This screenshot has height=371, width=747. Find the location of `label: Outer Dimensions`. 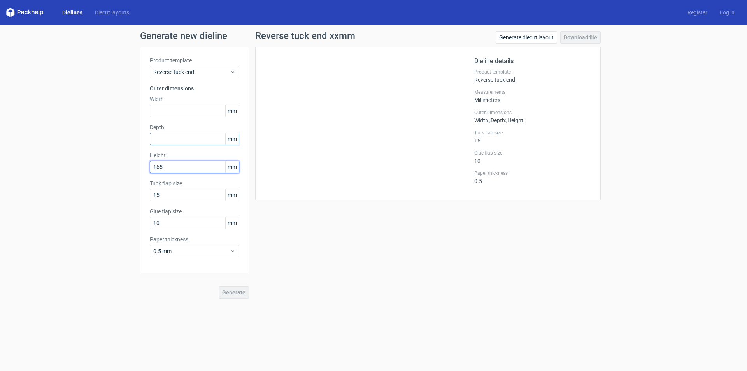

label: Outer Dimensions is located at coordinates (532, 112).